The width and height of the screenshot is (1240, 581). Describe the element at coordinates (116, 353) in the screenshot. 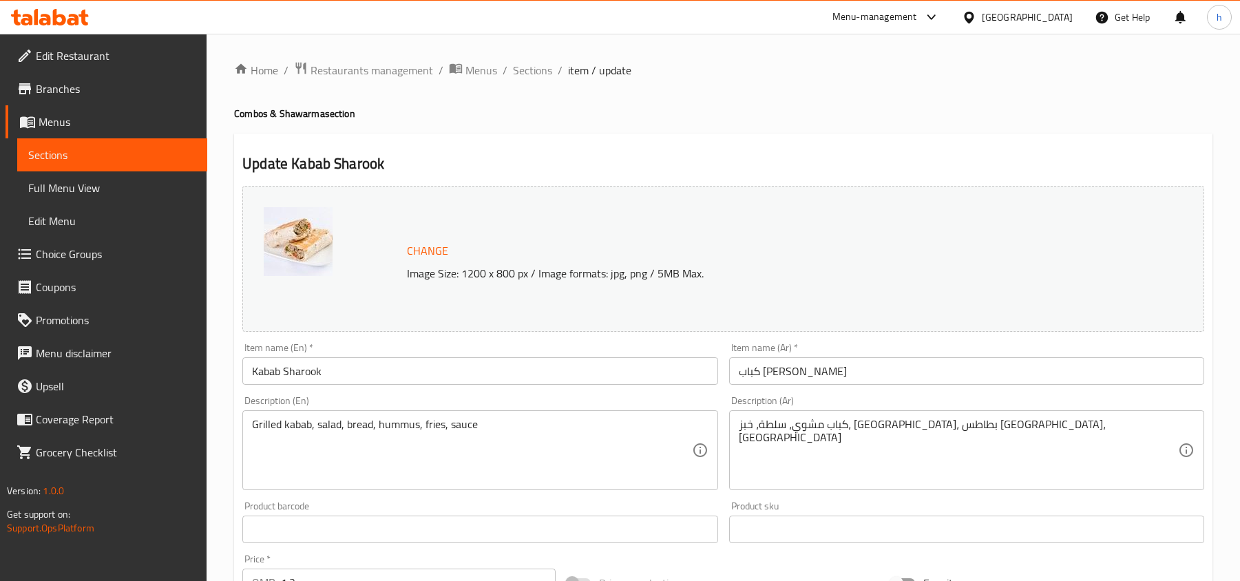

I see `span: Menu disclaimer` at that location.